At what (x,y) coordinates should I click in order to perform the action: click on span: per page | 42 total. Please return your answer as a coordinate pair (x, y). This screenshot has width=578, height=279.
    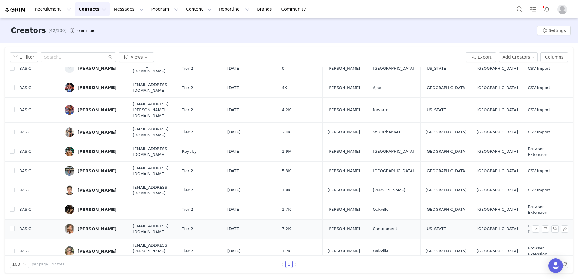
    Looking at the image, I should click on (49, 265).